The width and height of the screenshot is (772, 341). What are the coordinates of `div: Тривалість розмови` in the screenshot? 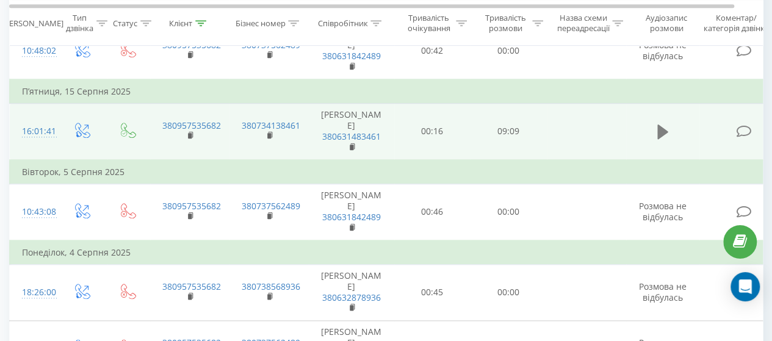 It's located at (504, 23).